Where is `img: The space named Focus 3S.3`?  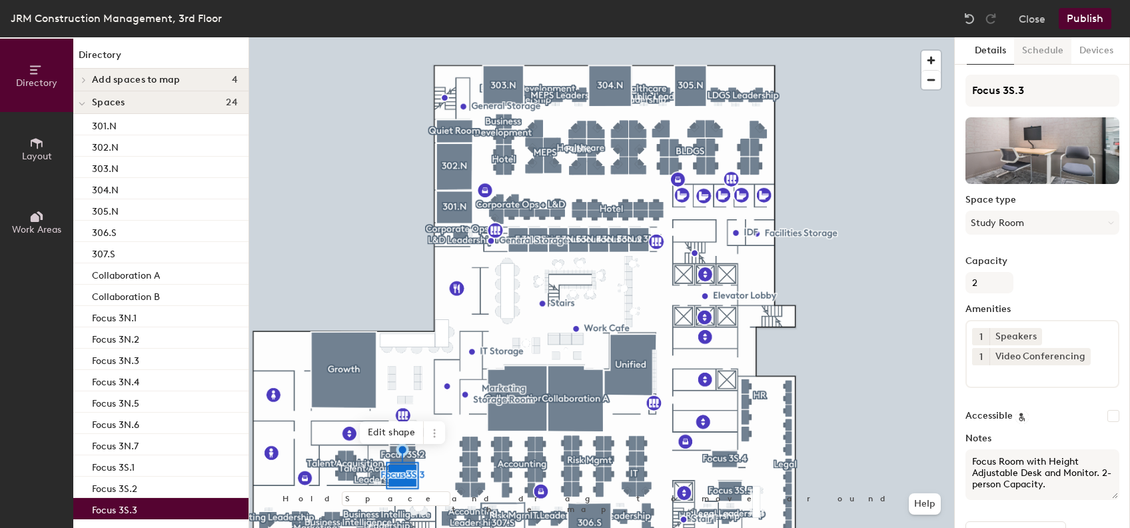
img: The space named Focus 3S.3 is located at coordinates (1042, 151).